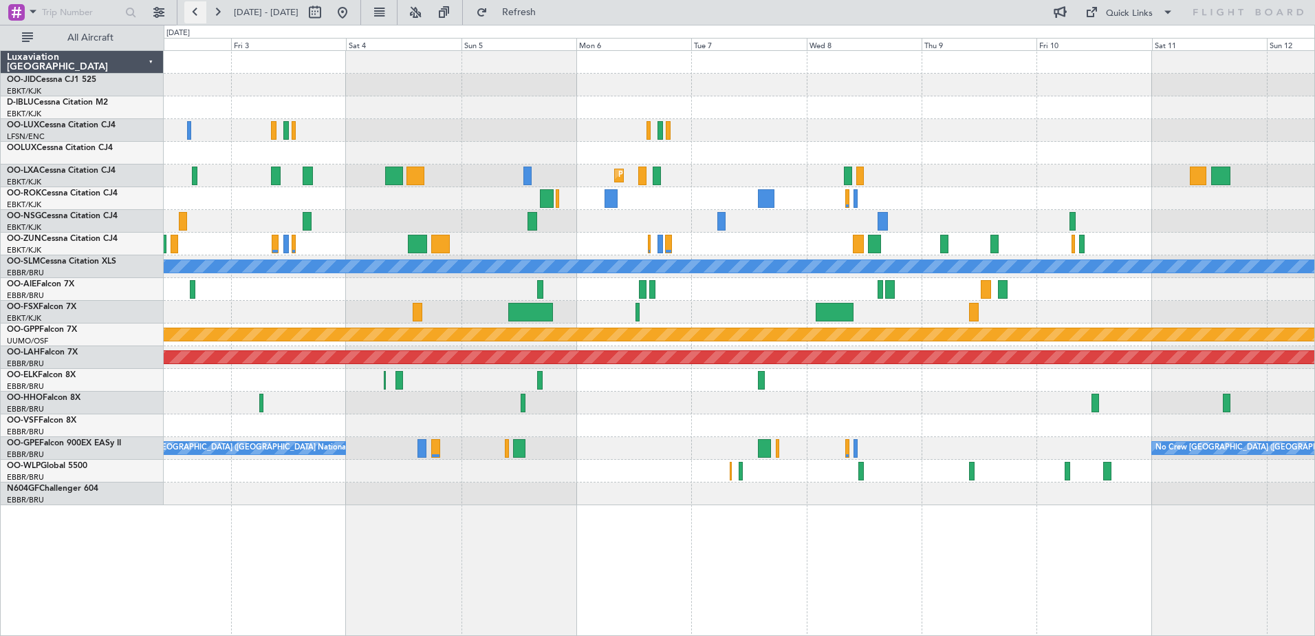  I want to click on span: OO-VSF, so click(23, 420).